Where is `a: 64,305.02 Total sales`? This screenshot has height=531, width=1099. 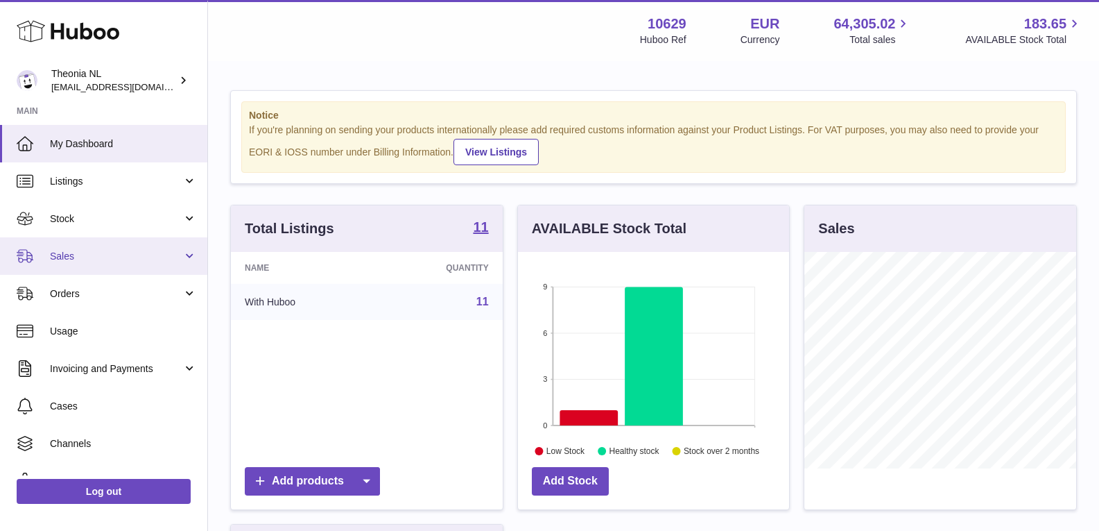
a: 64,305.02 Total sales is located at coordinates (872, 31).